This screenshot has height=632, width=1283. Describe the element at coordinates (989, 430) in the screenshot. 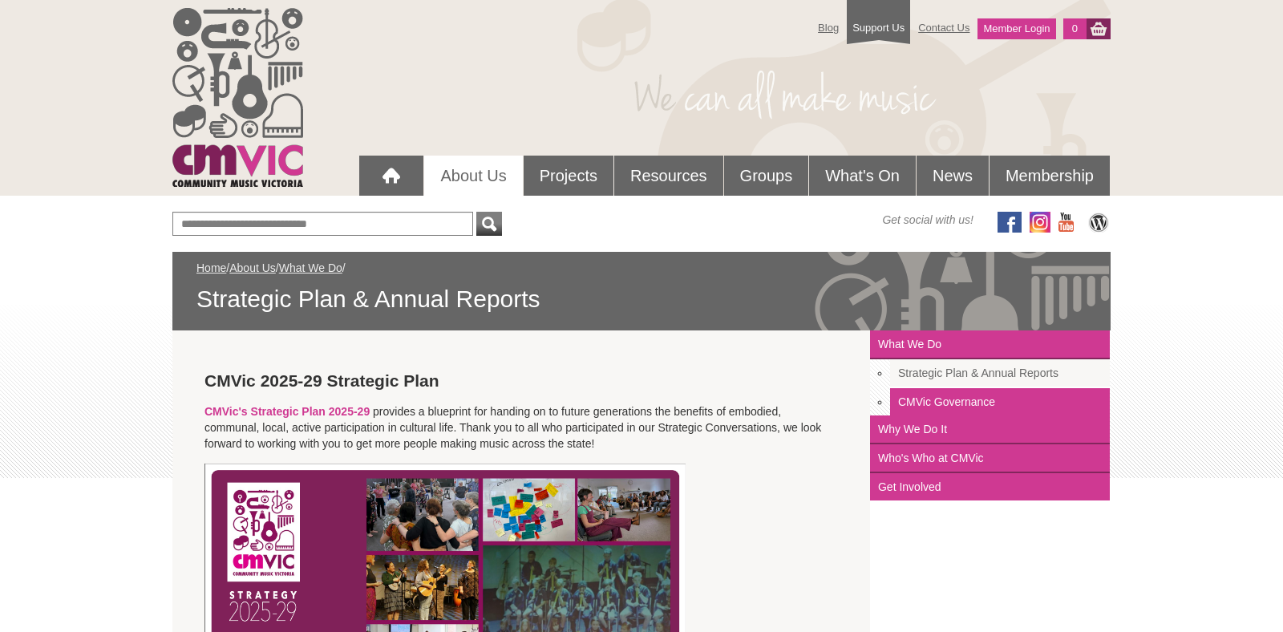

I see `a: Why We Do It` at that location.